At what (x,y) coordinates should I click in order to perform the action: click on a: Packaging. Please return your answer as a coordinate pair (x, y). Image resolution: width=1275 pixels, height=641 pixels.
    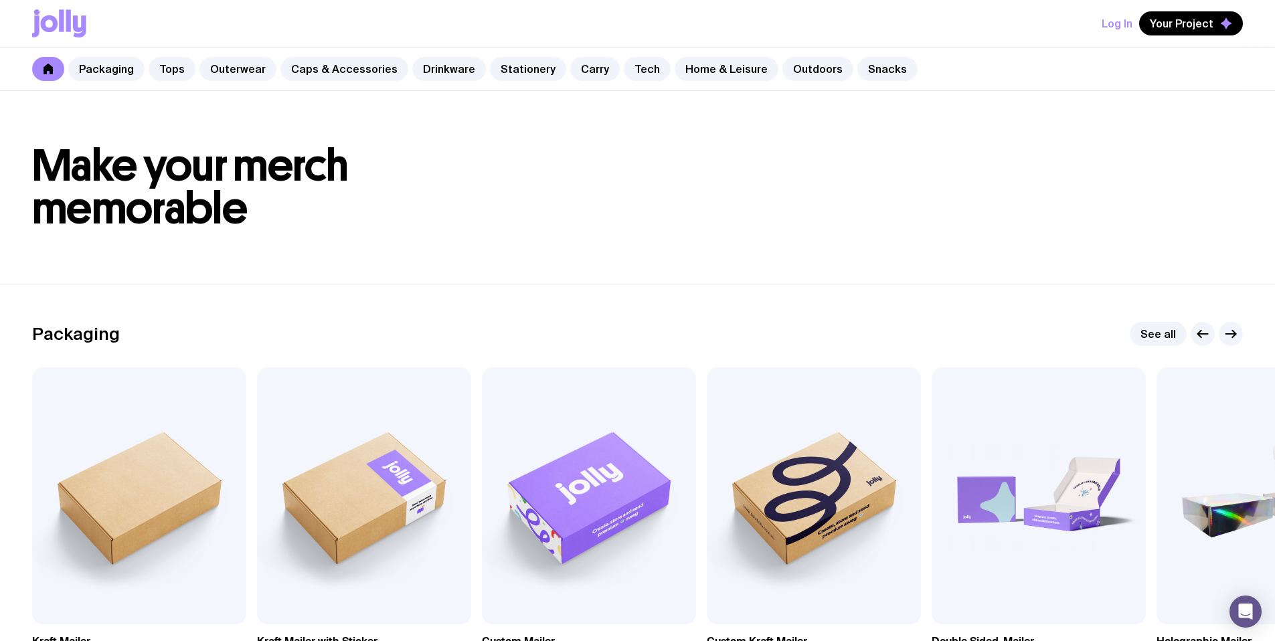
    Looking at the image, I should click on (106, 69).